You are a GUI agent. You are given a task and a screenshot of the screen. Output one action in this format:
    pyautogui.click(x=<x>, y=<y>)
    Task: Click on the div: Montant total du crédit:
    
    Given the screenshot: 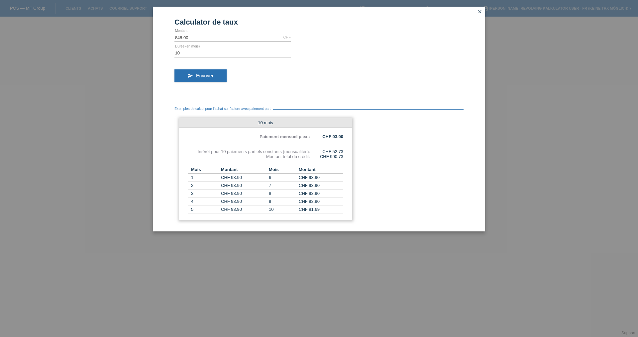 What is the action you would take?
    pyautogui.click(x=249, y=157)
    